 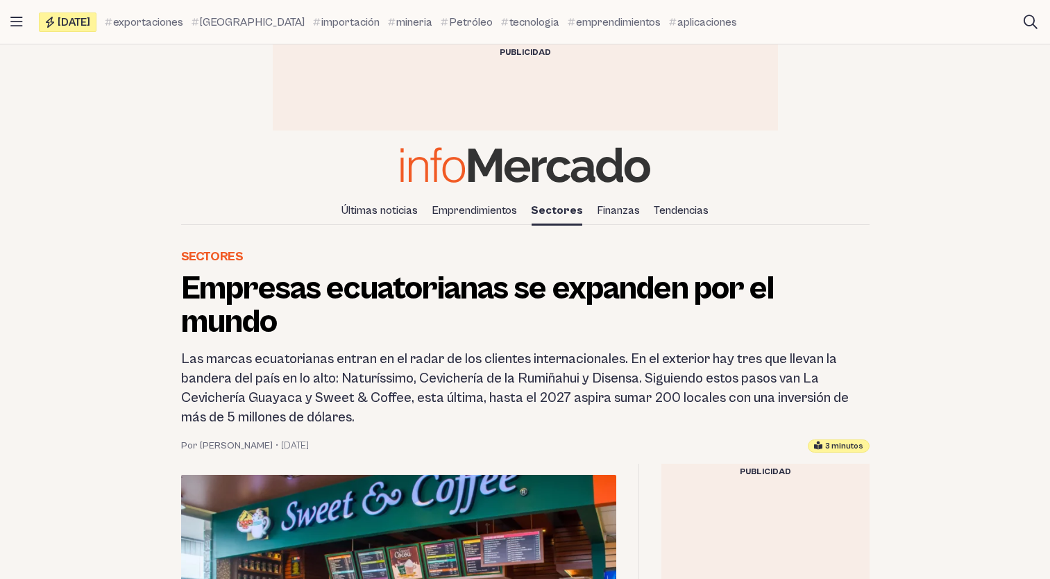 I want to click on a: importación, so click(x=346, y=22).